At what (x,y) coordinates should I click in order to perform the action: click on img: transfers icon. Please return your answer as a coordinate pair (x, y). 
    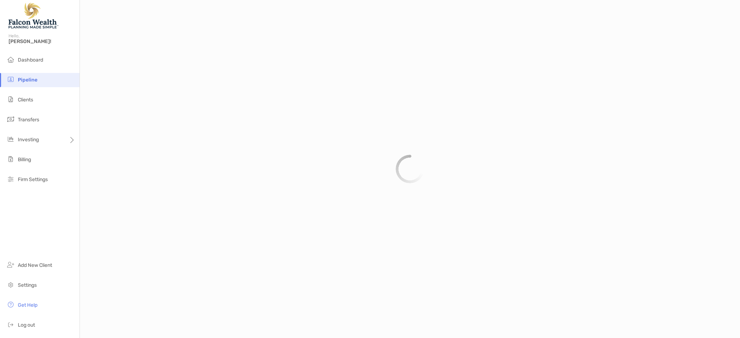
    Looking at the image, I should click on (11, 119).